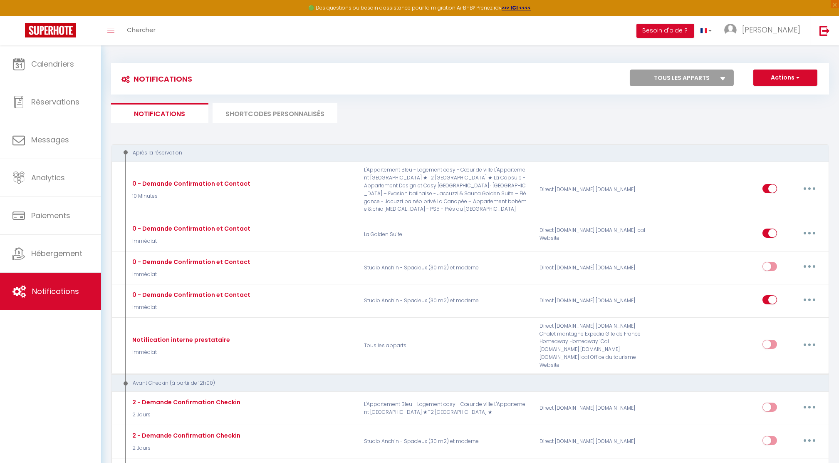 The height and width of the screenshot is (463, 839). Describe the element at coordinates (52, 64) in the screenshot. I see `span: Calendriers` at that location.